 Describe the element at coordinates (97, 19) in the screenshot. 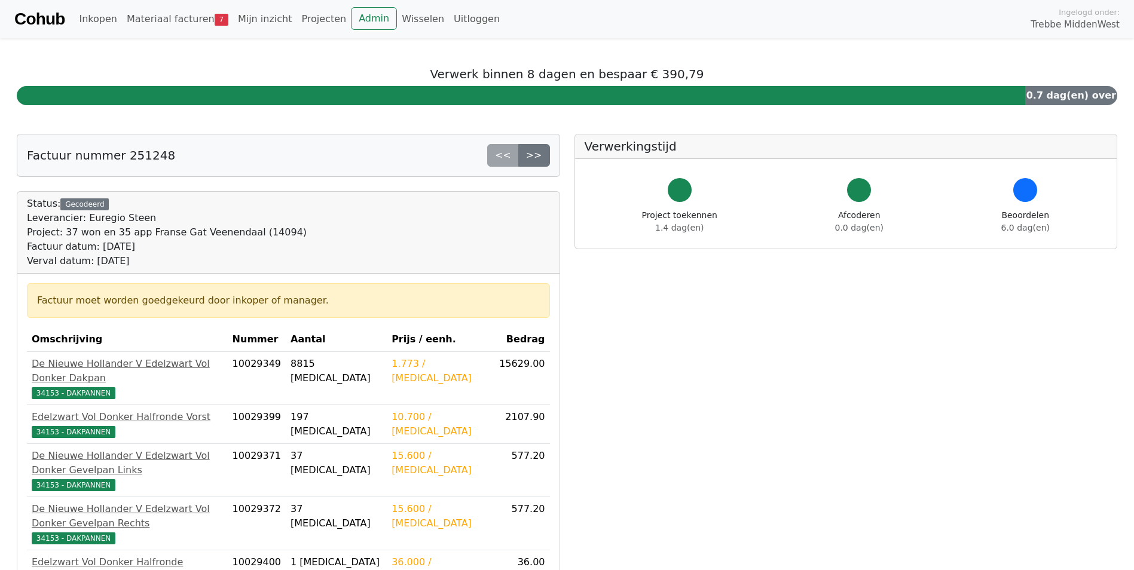

I see `a: Inkopen` at that location.